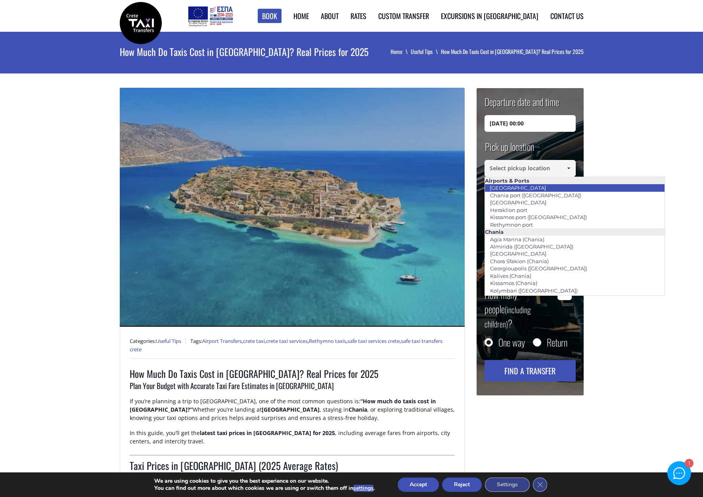 This screenshot has height=497, width=703. Describe the element at coordinates (222, 341) in the screenshot. I see `a: Airport Transfers` at that location.